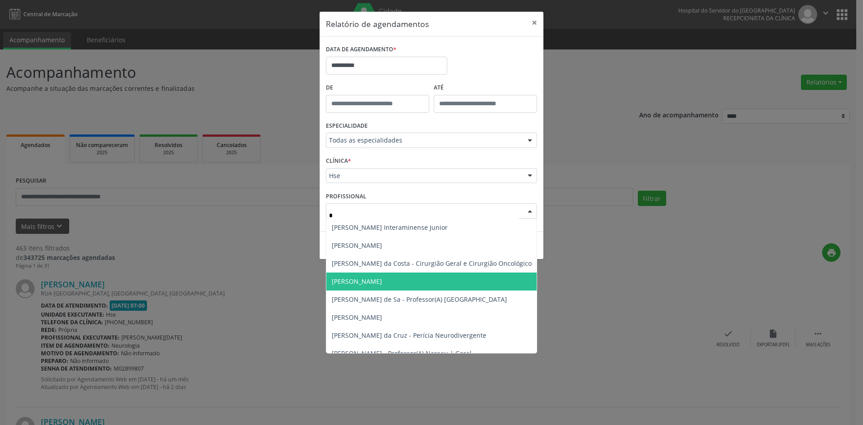 The height and width of the screenshot is (425, 863). I want to click on label: PROFISSIONAL, so click(346, 196).